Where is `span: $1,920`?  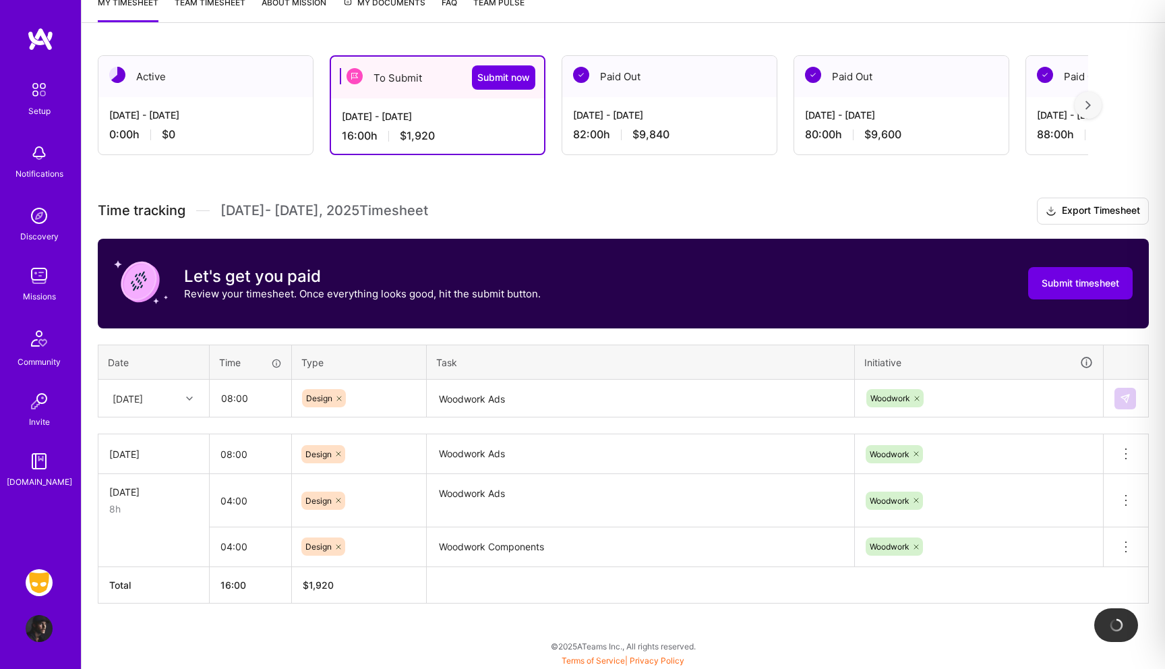 span: $1,920 is located at coordinates (417, 136).